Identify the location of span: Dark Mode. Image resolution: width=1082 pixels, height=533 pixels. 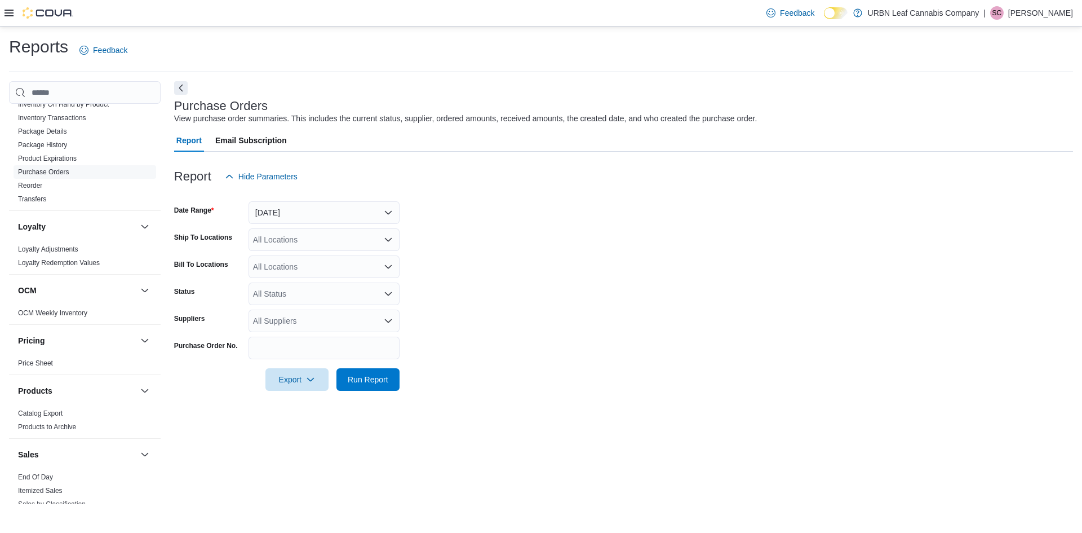
(824, 19).